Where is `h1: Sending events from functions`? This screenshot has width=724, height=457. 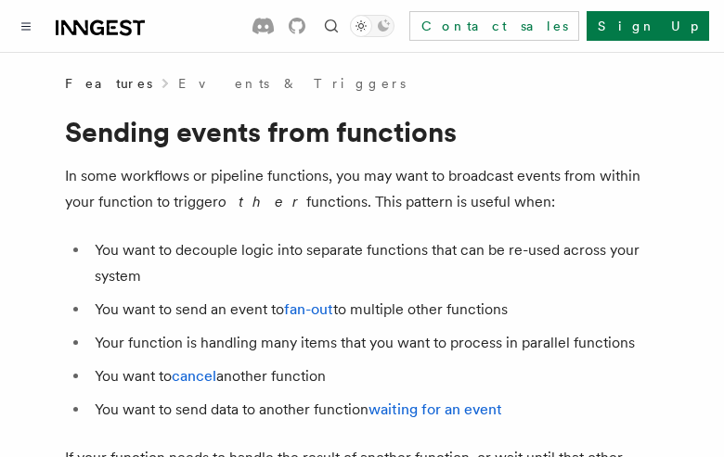 h1: Sending events from functions is located at coordinates (362, 132).